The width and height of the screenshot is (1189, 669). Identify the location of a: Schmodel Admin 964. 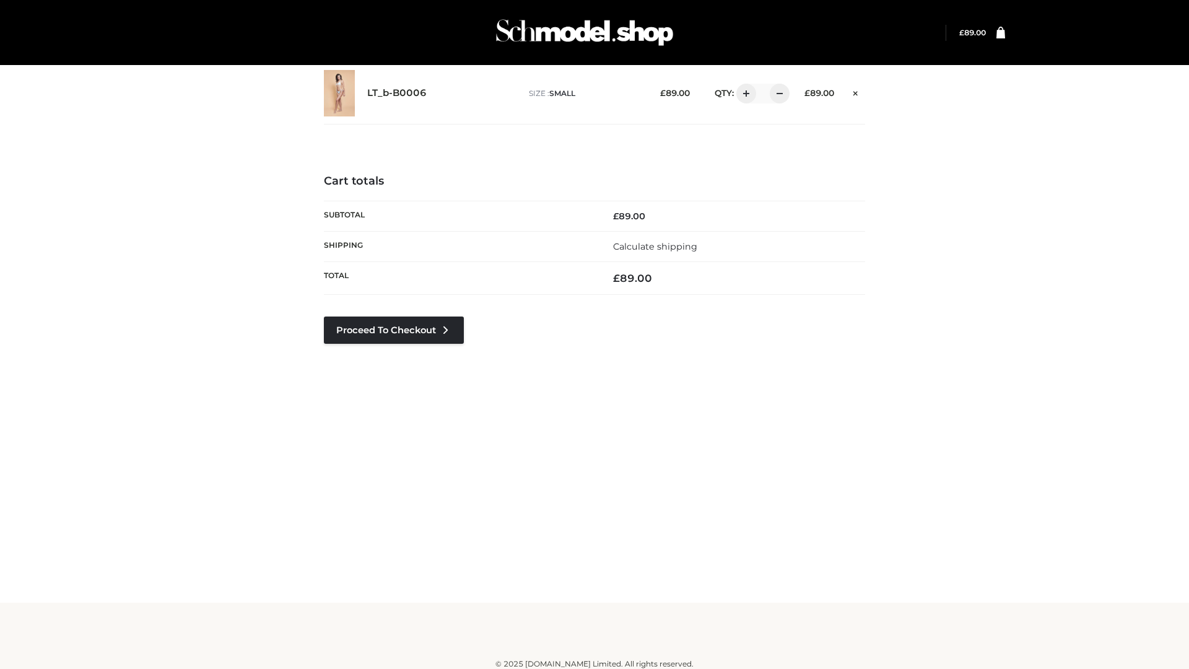
(585, 32).